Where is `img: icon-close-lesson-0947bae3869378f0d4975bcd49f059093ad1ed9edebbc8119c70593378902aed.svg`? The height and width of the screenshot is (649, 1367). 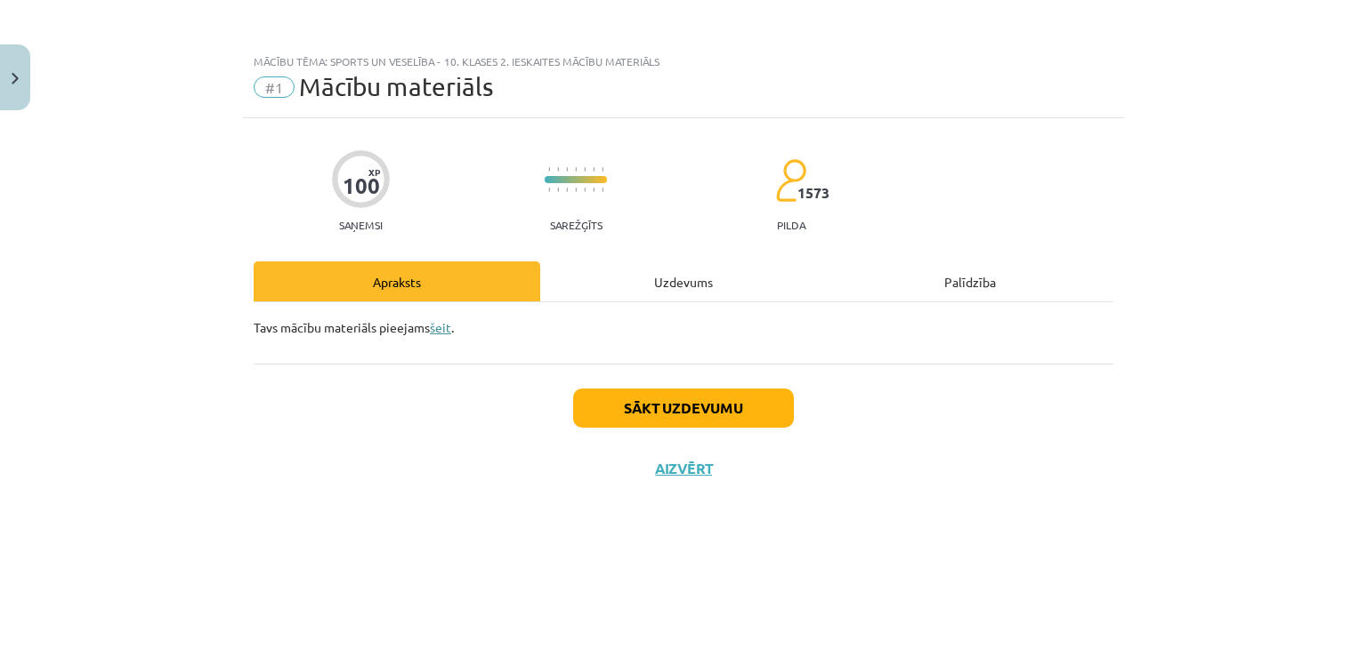
img: icon-close-lesson-0947bae3869378f0d4975bcd49f059093ad1ed9edebbc8119c70593378902aed.svg is located at coordinates (15, 78).